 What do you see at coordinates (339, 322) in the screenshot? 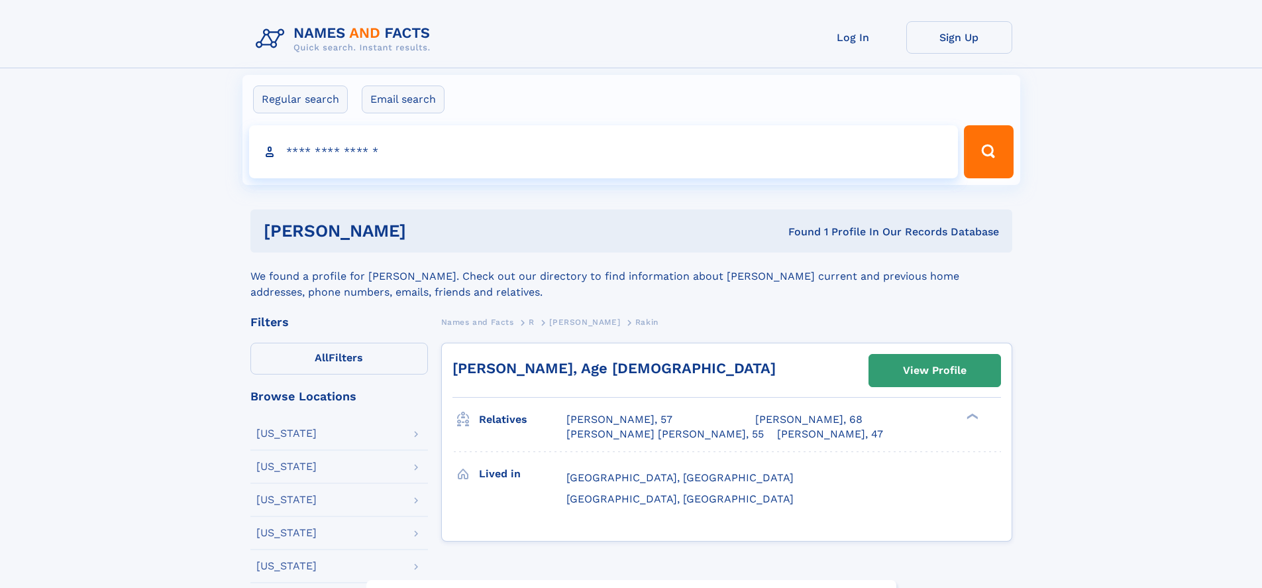
I see `div: Filters` at bounding box center [339, 322].